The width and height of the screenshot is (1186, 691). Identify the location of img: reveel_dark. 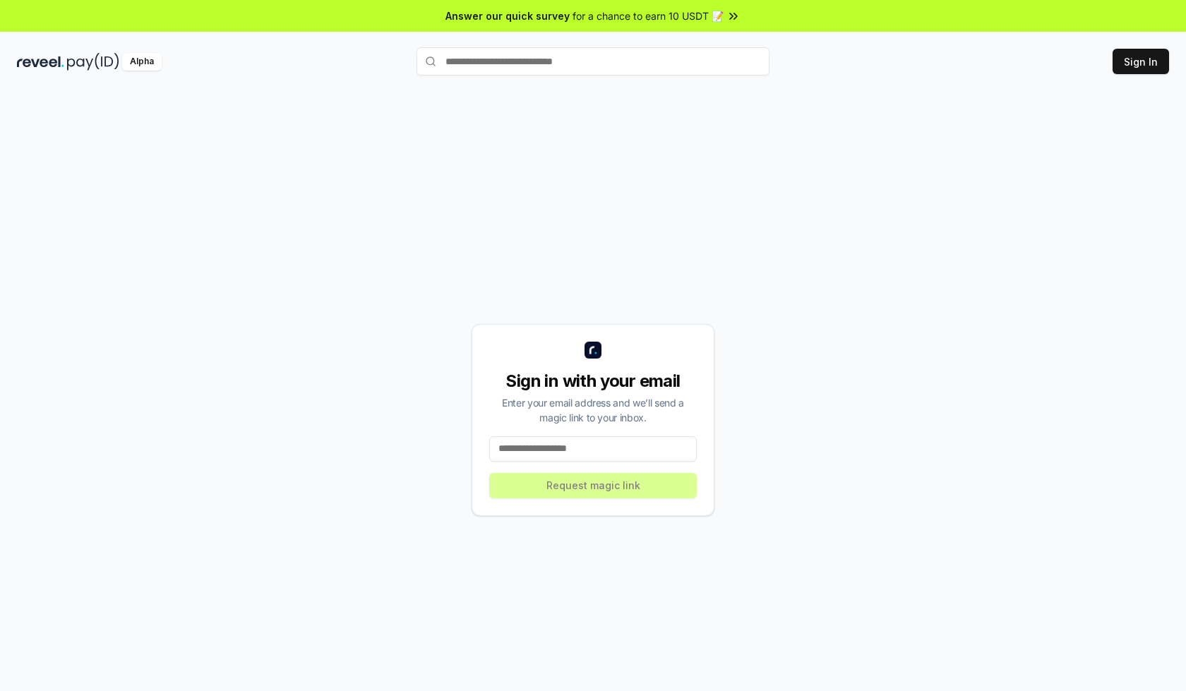
(40, 61).